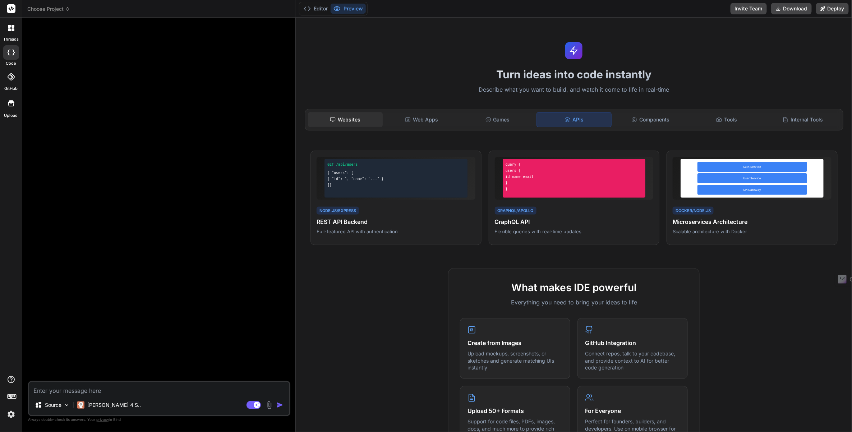 The image size is (852, 432). I want to click on div: Websites, so click(345, 120).